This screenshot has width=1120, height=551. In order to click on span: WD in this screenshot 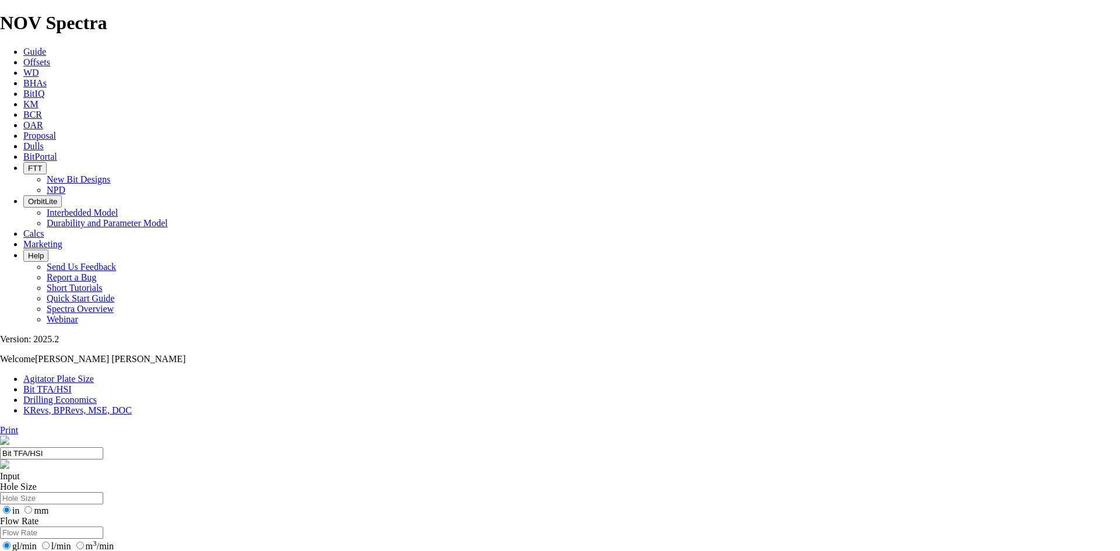, I will do `click(31, 72)`.